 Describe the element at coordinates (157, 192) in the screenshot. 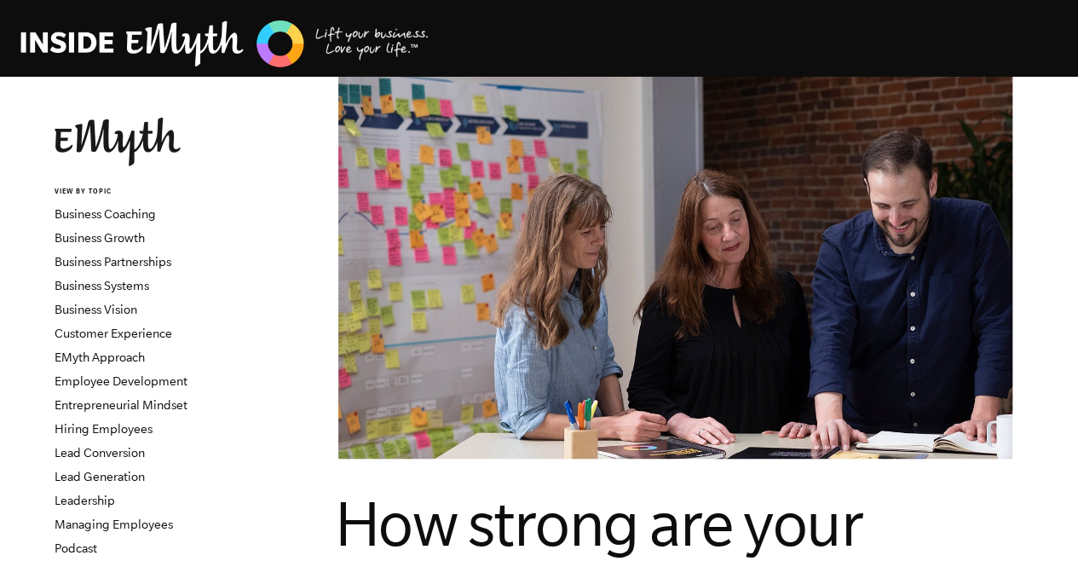

I see `h6: VIEW BY TOPIC` at that location.